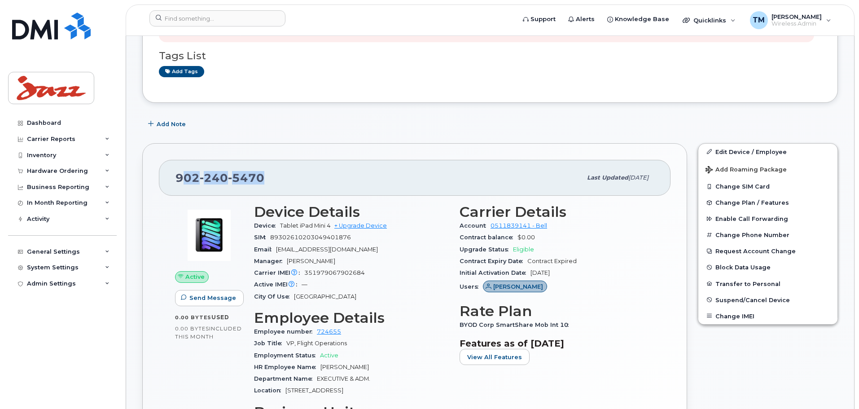 The image size is (859, 409). I want to click on span: Department Name, so click(285, 378).